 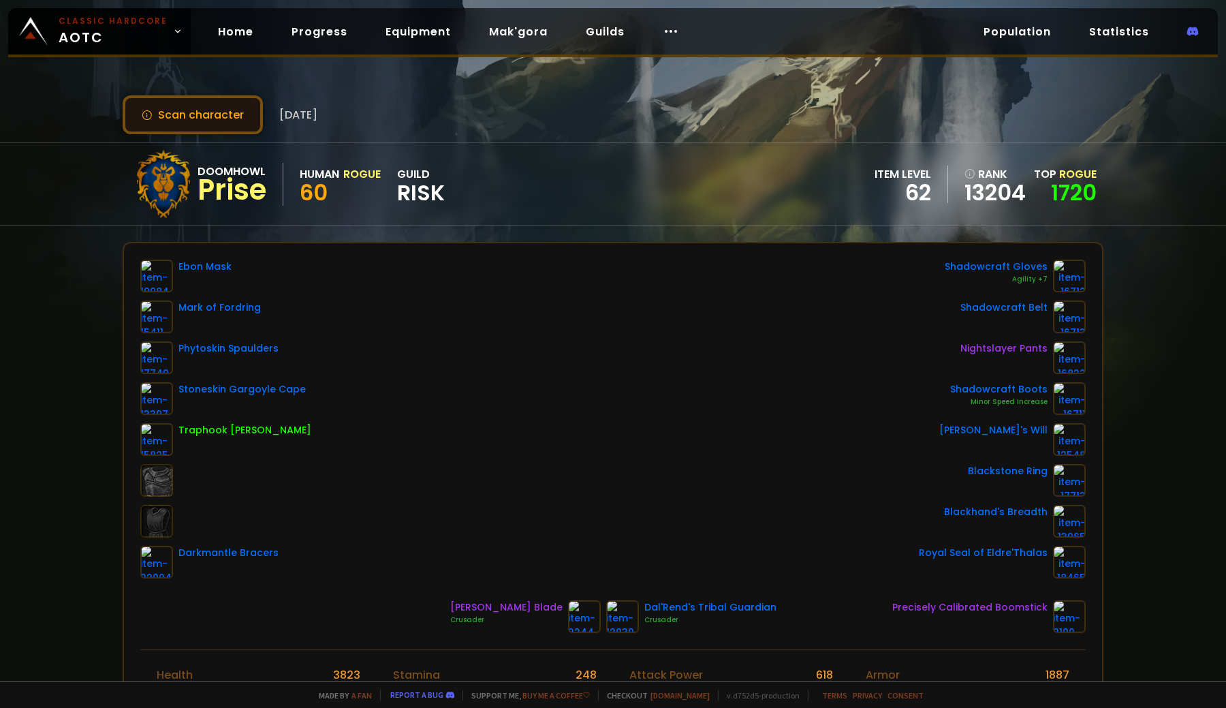 What do you see at coordinates (586, 675) in the screenshot?
I see `div: 248` at bounding box center [586, 675].